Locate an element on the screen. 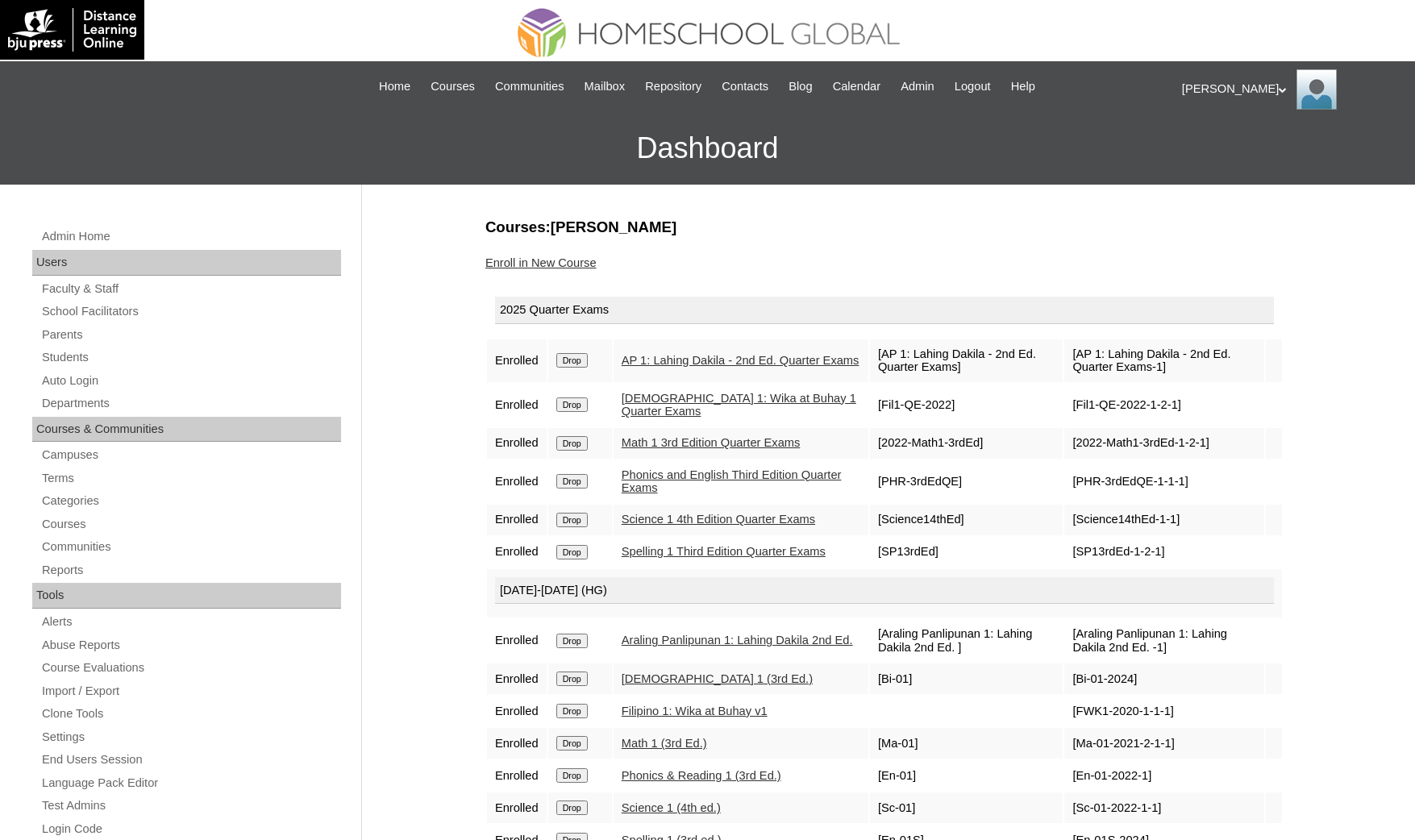  a: Contacts is located at coordinates (745, 86).